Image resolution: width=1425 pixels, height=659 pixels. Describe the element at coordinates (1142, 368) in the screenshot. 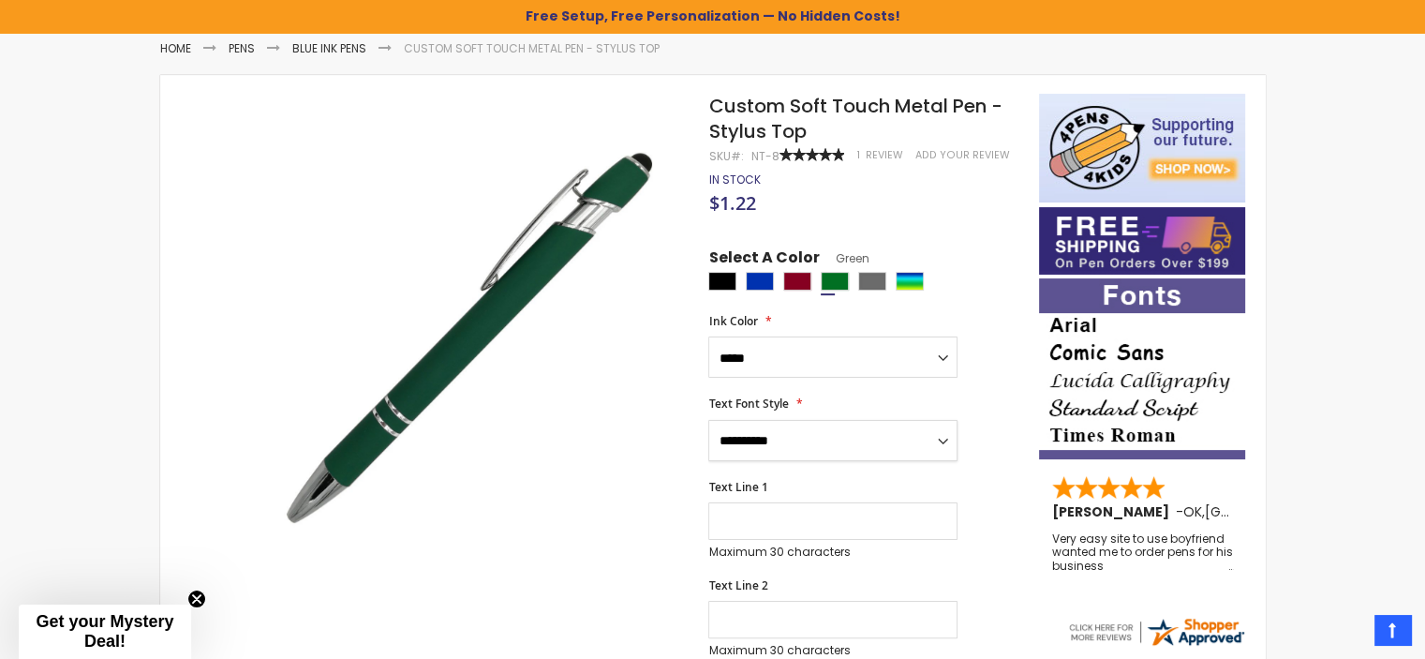

I see `img: font-personalization-examples` at that location.